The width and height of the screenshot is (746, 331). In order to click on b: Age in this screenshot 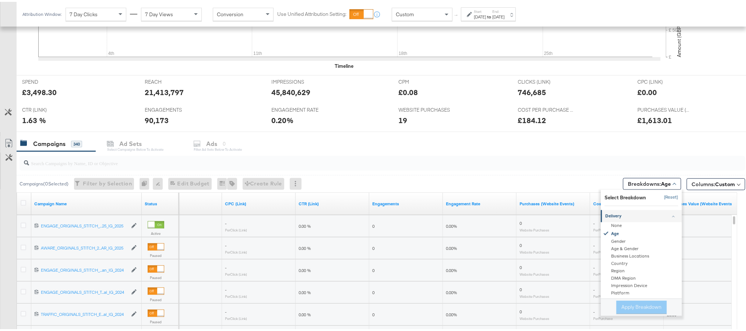, I will do `click(666, 182)`.